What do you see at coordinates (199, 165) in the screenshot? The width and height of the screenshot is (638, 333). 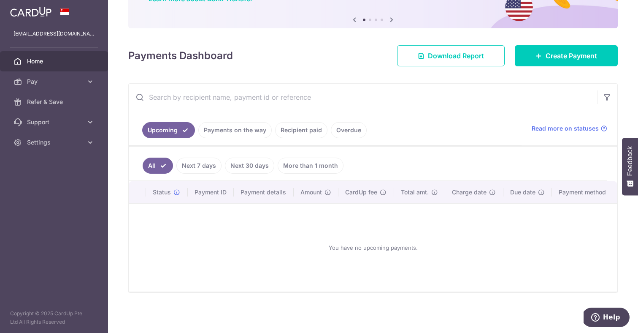 I see `a: Next 7 days` at bounding box center [199, 165].